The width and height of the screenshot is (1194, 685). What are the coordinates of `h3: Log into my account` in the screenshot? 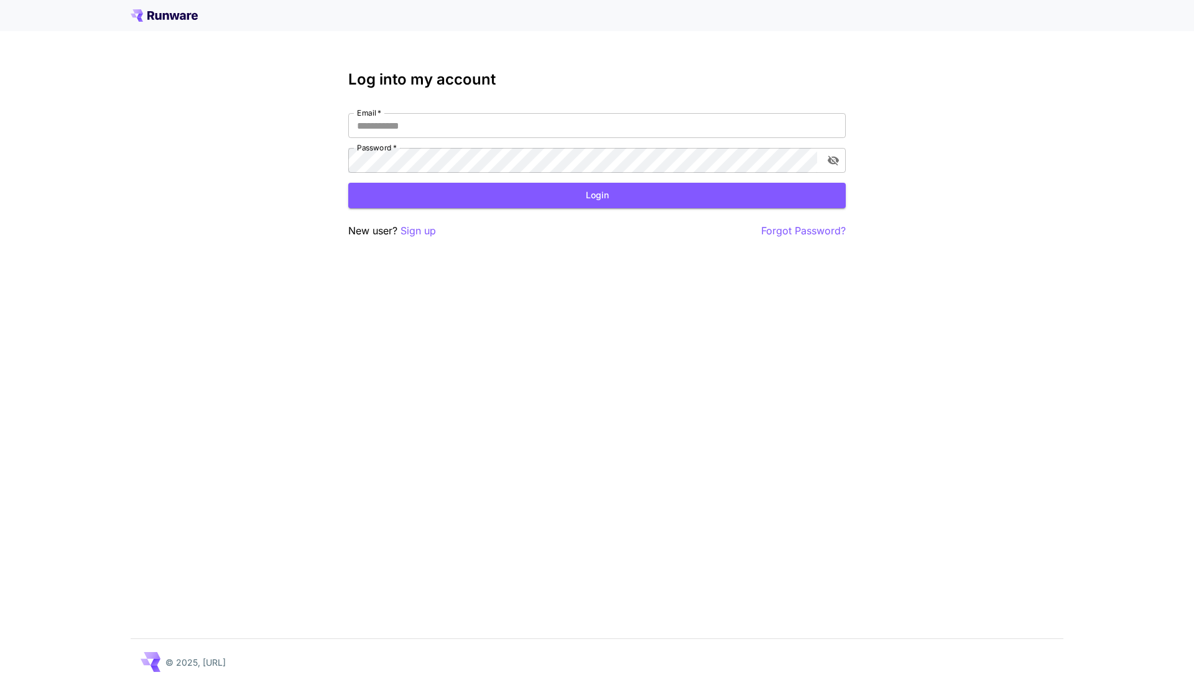 It's located at (597, 80).